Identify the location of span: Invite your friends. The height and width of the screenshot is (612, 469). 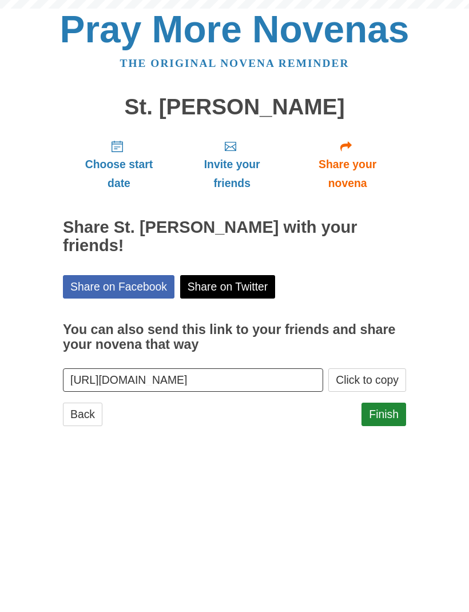
(232, 174).